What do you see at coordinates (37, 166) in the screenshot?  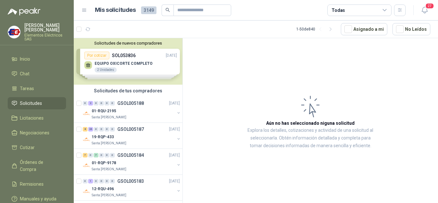 I see `a: Órdenes de Compra` at bounding box center [37, 166].